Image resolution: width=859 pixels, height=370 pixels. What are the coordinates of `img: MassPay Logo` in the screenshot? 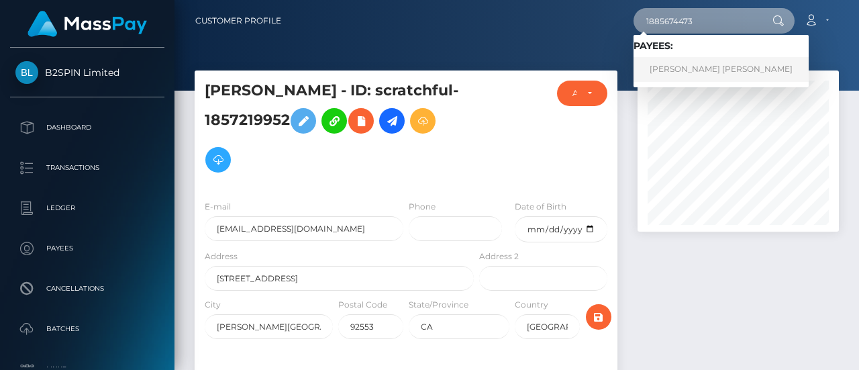 It's located at (87, 23).